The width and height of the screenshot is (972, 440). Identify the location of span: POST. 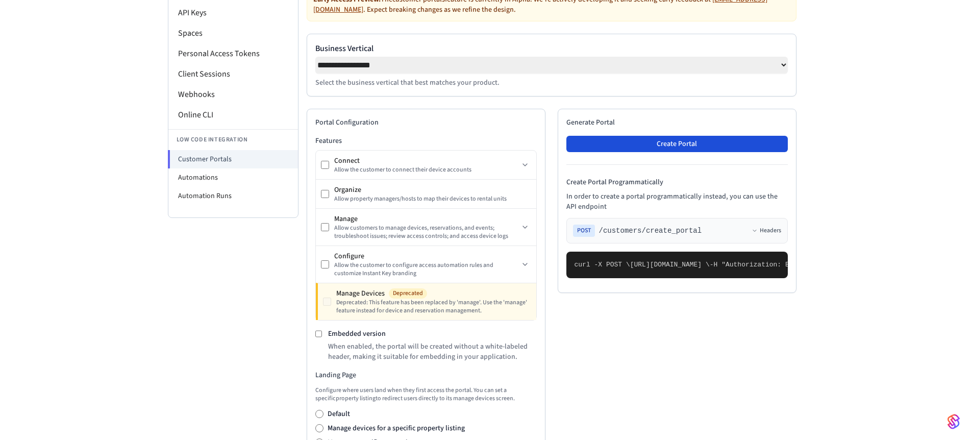
(584, 231).